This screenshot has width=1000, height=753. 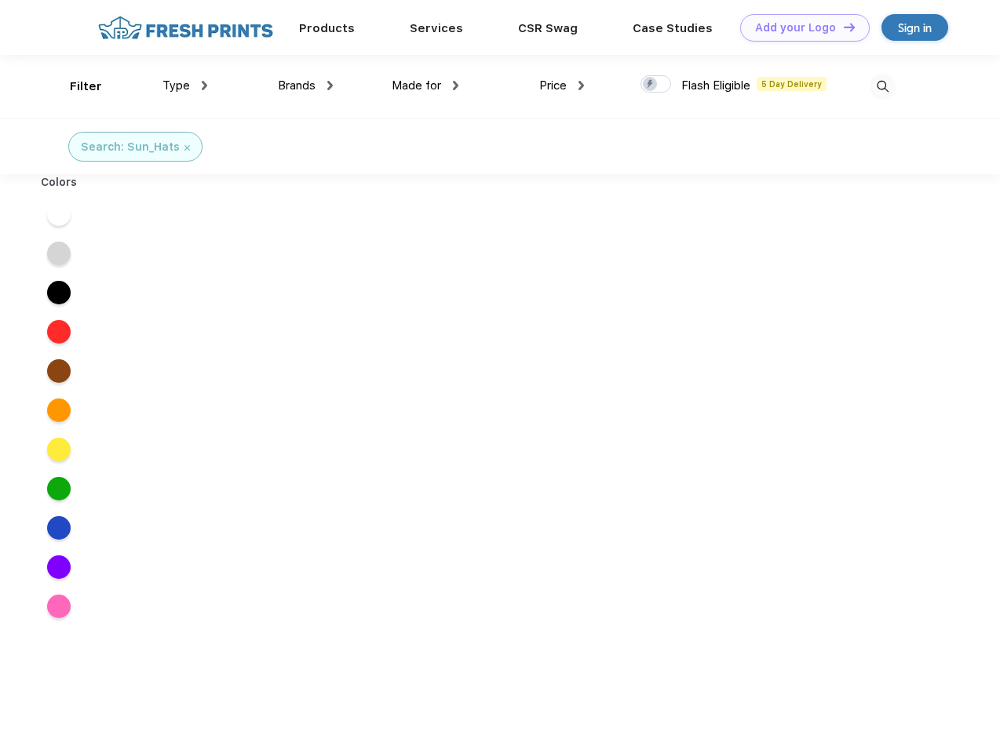 What do you see at coordinates (176, 86) in the screenshot?
I see `span: Type` at bounding box center [176, 86].